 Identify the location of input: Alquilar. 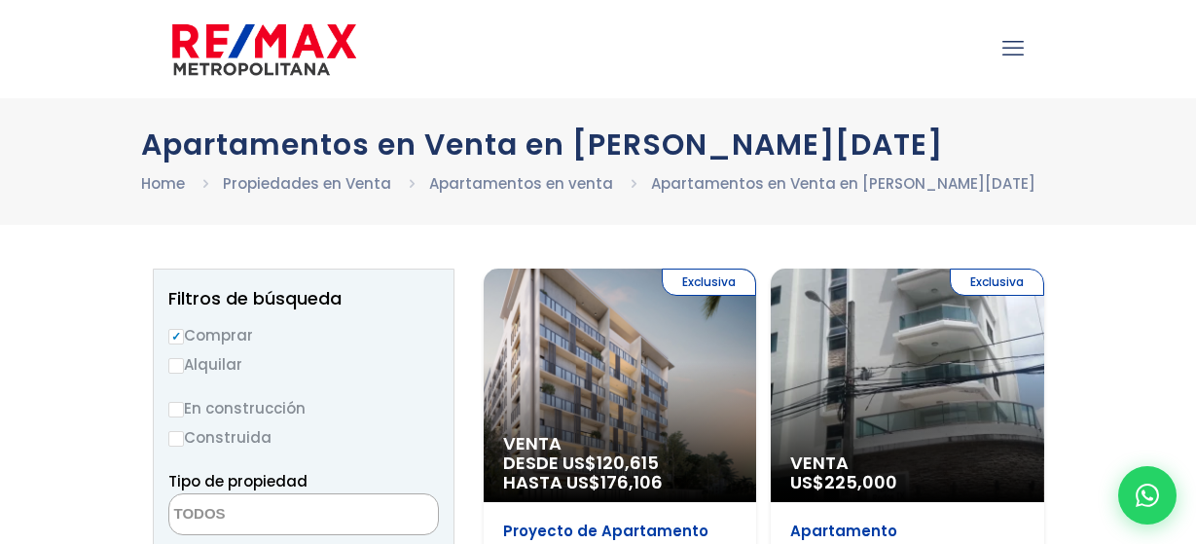
(176, 366).